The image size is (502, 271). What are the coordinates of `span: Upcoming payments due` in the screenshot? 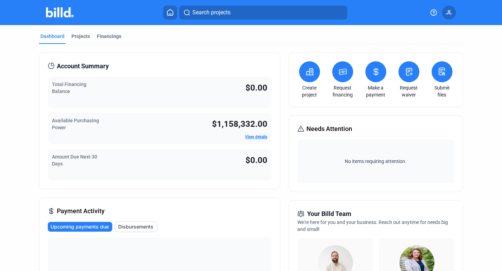 It's located at (79, 227).